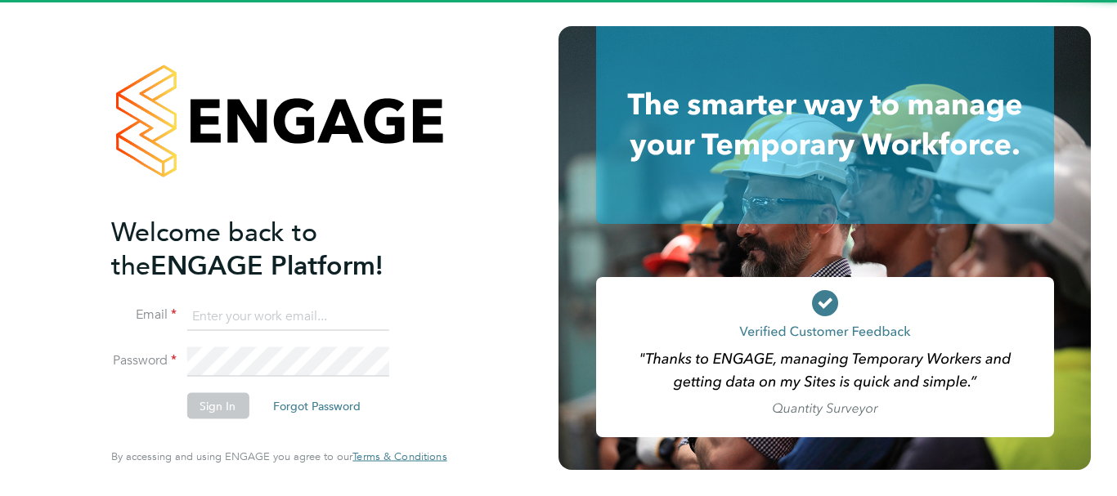  What do you see at coordinates (399, 457) in the screenshot?
I see `a: Terms & Conditions` at bounding box center [399, 457].